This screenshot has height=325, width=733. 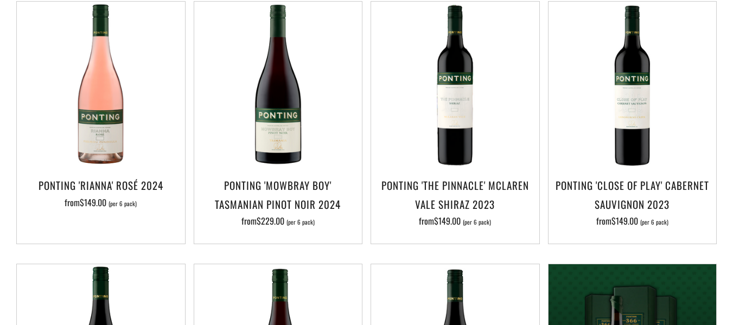 I want to click on a: Ponting 'Rianna' Rosé 2024 from$149.00 (per 6 pack), so click(x=101, y=203).